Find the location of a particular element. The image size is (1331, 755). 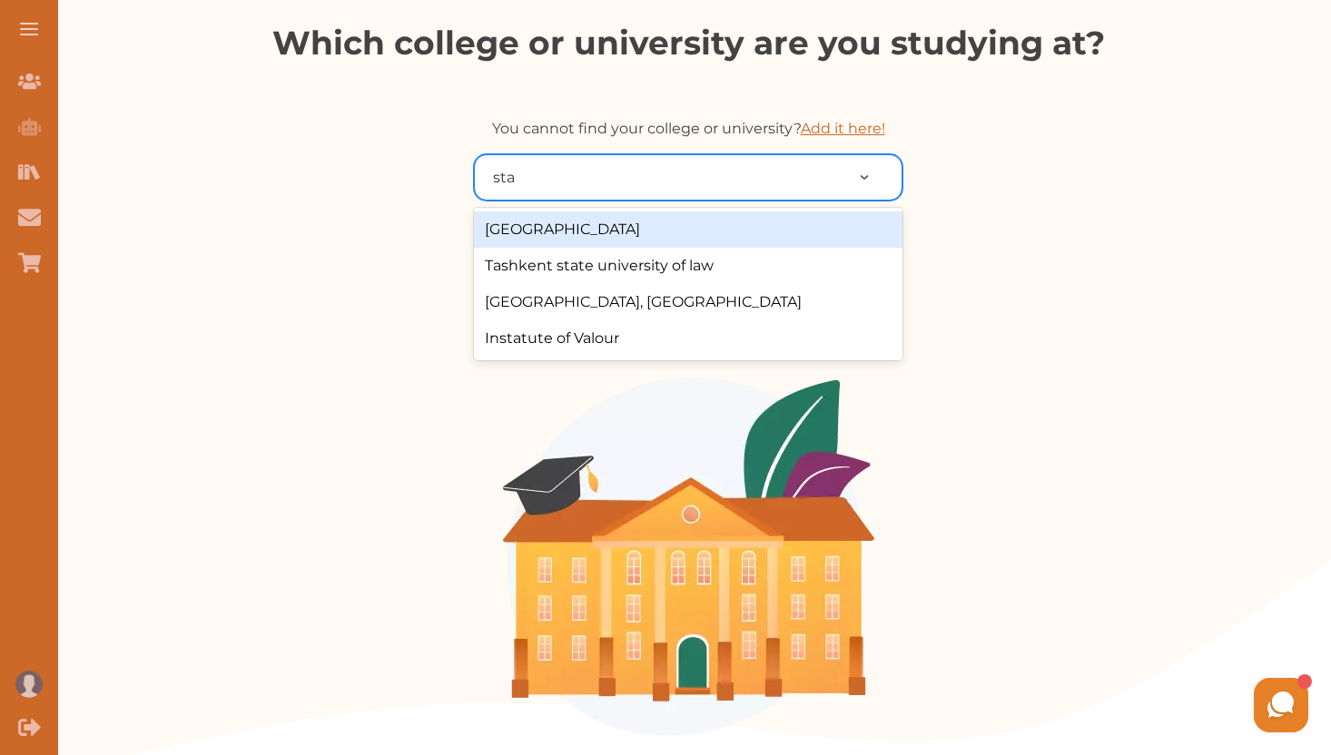

p: Which college or university are you studying at? is located at coordinates (688, 43).